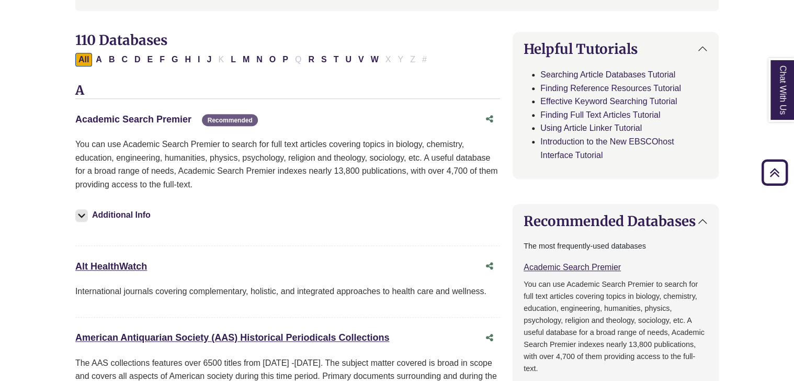 Image resolution: width=794 pixels, height=381 pixels. What do you see at coordinates (99, 60) in the screenshot?
I see `button: Filter Results A` at bounding box center [99, 60].